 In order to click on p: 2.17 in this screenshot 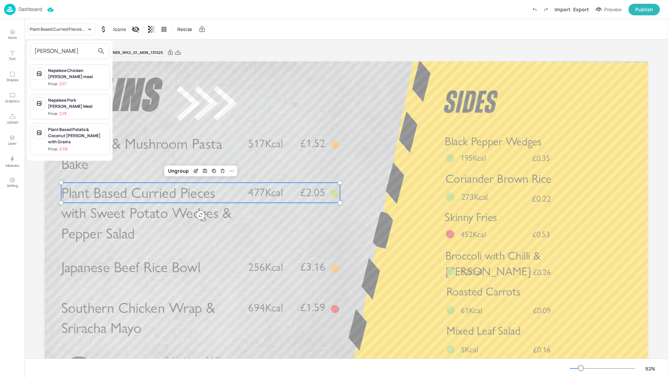, I will do `click(63, 84)`.